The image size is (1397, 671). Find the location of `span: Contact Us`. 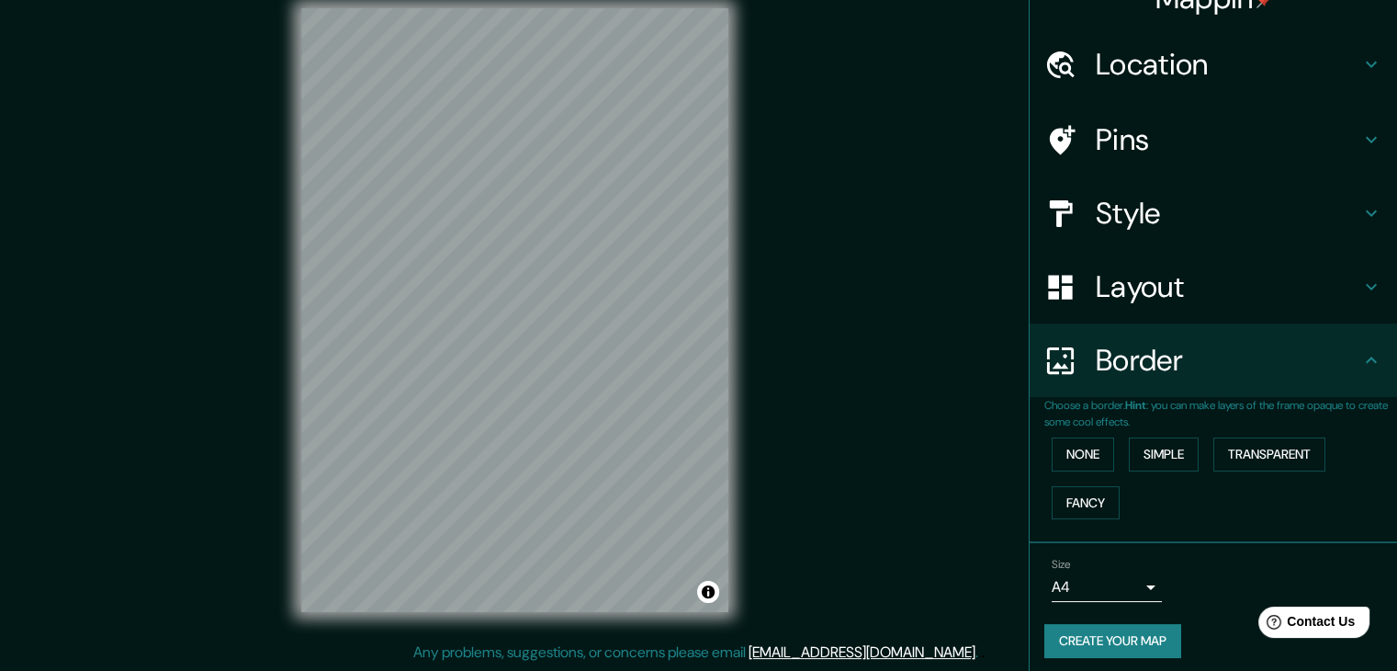

span: Contact Us is located at coordinates (87, 22).